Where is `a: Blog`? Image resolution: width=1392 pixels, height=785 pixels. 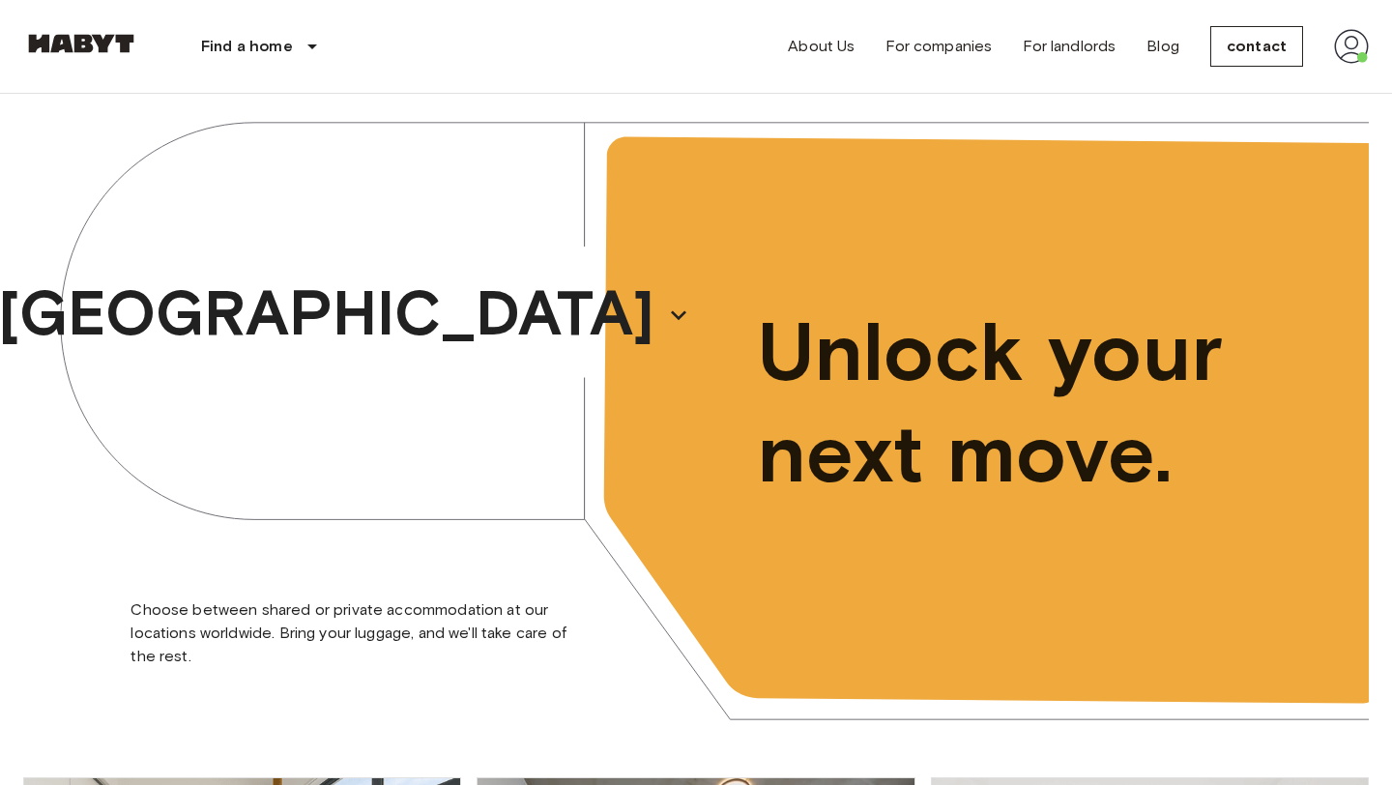
a: Blog is located at coordinates (1163, 46).